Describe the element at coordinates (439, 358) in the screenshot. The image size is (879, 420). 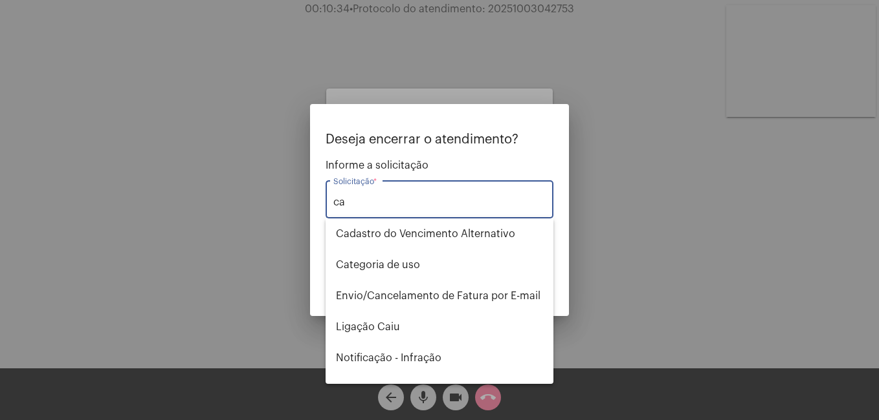
I see `span: Notificação - Infração` at that location.